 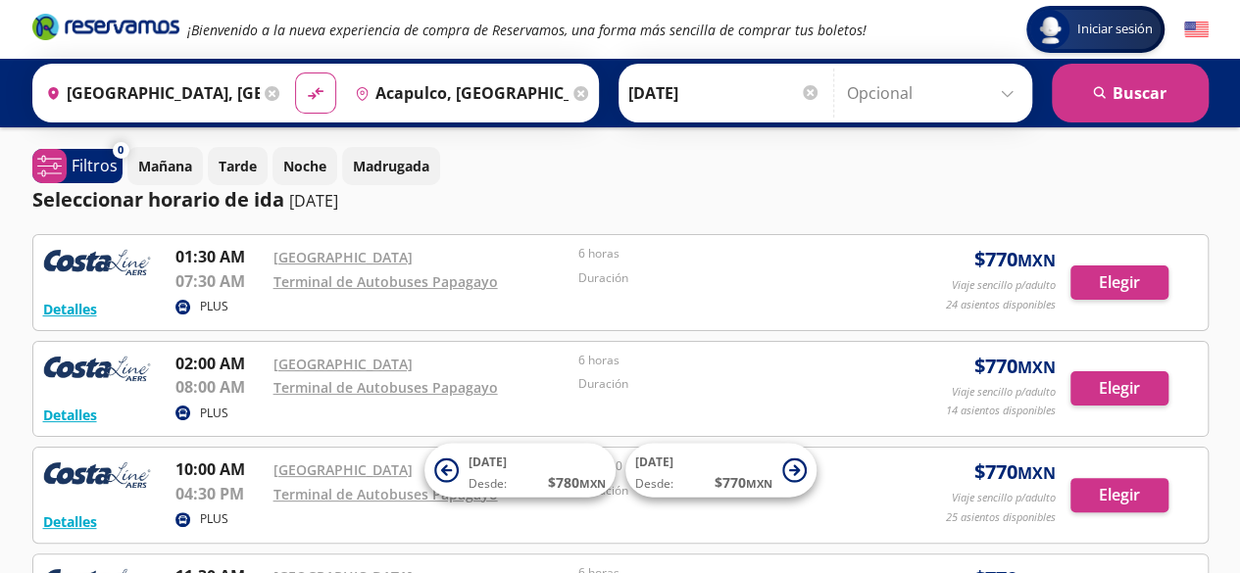 What do you see at coordinates (149, 93) in the screenshot?
I see `input: Buscar Origen` at bounding box center [149, 93].